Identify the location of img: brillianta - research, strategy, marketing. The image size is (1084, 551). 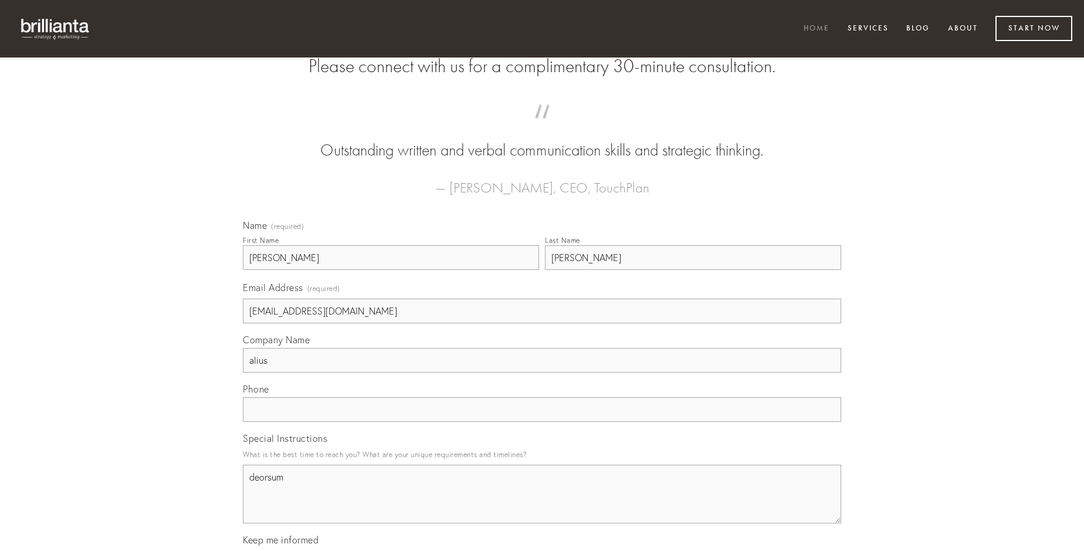
(56, 29).